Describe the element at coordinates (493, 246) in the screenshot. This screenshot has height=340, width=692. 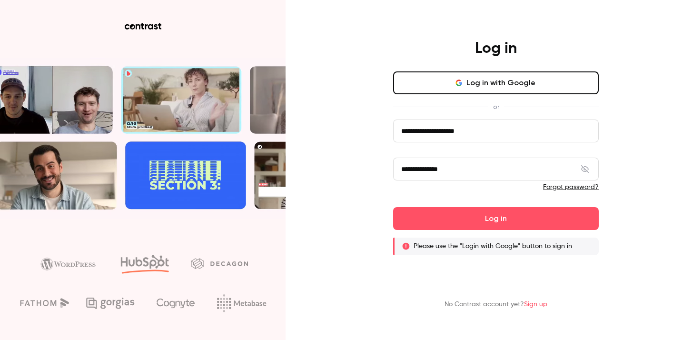
I see `p: Please use the "Login with Google" button to sign in` at that location.